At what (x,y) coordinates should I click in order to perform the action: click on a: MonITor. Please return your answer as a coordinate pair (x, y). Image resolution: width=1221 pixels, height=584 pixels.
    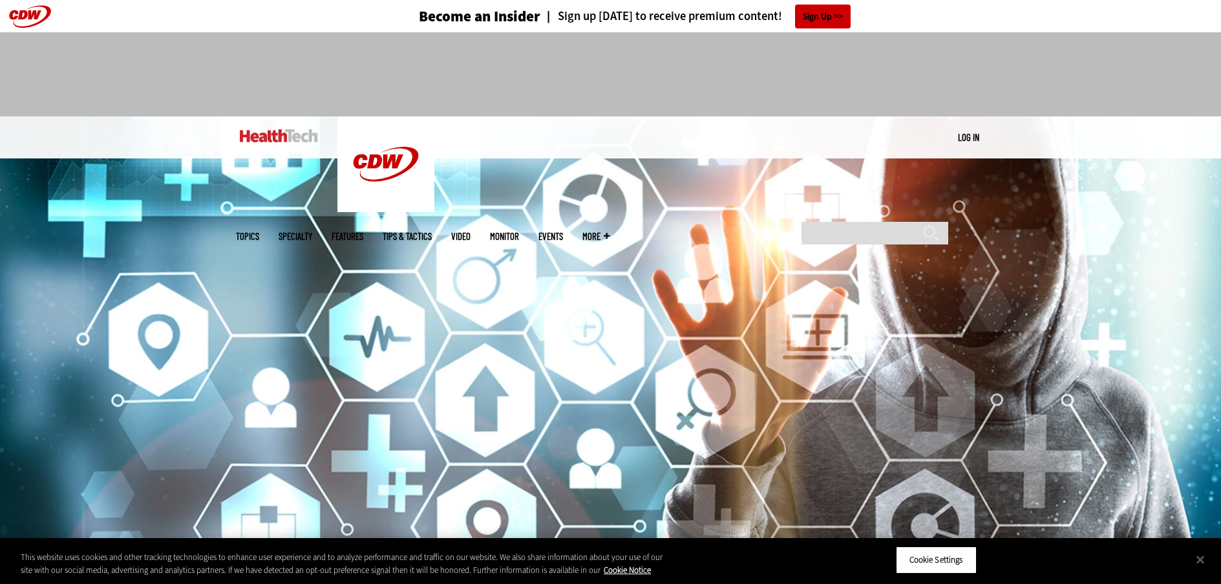
    Looking at the image, I should click on (504, 236).